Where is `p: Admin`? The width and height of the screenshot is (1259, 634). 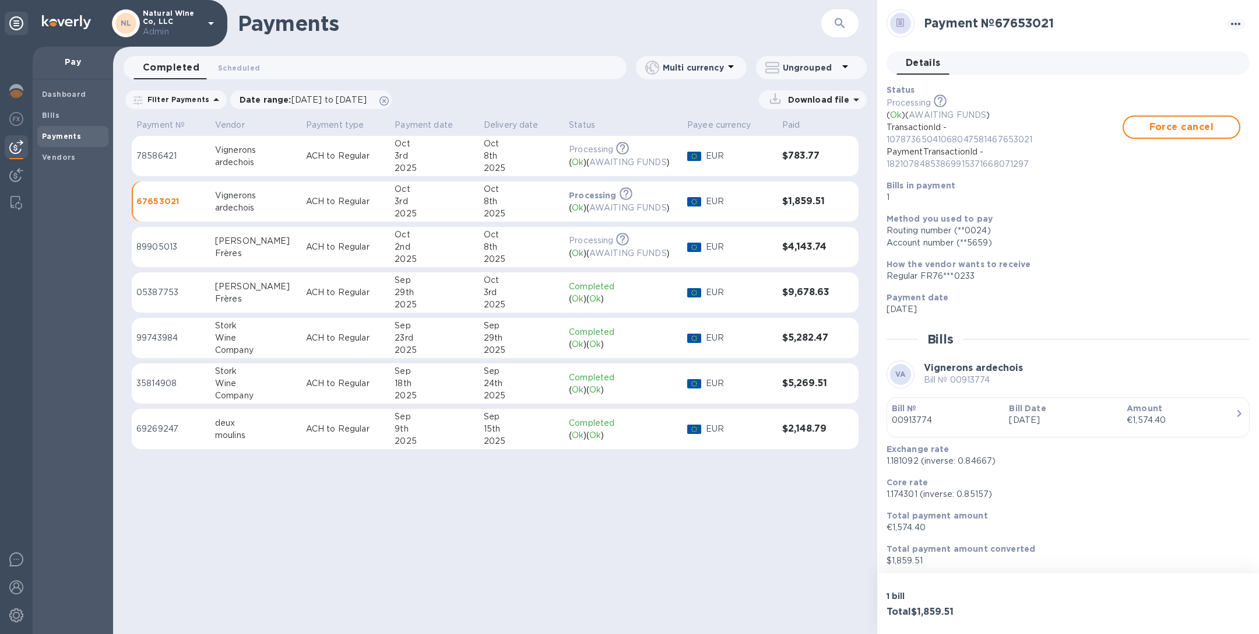 p: Admin is located at coordinates (172, 31).